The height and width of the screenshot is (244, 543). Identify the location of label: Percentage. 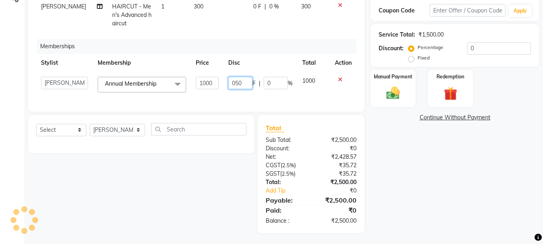
(431, 47).